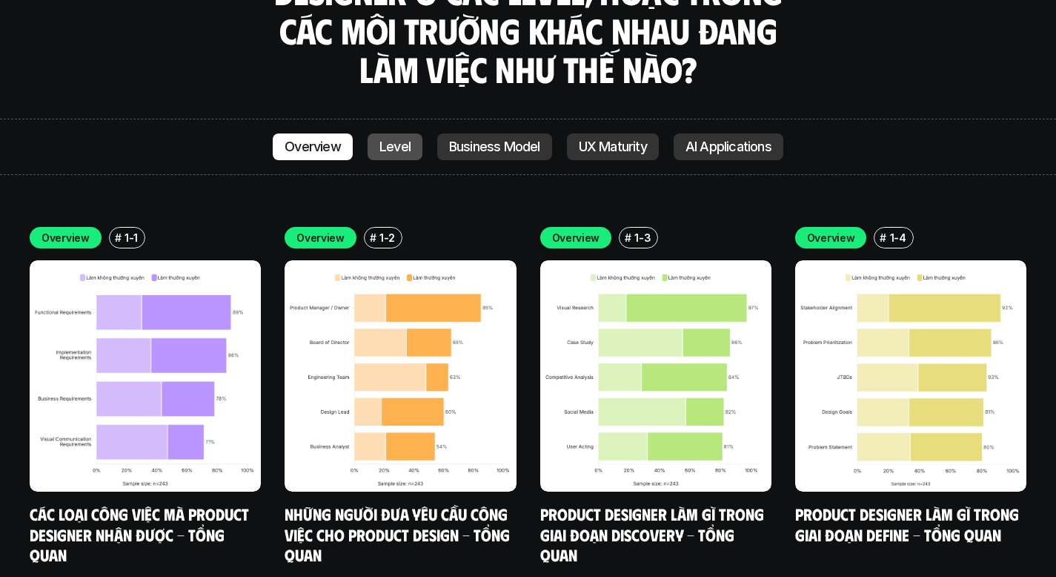 The image size is (1056, 577). What do you see at coordinates (395, 147) in the screenshot?
I see `p: Level` at bounding box center [395, 147].